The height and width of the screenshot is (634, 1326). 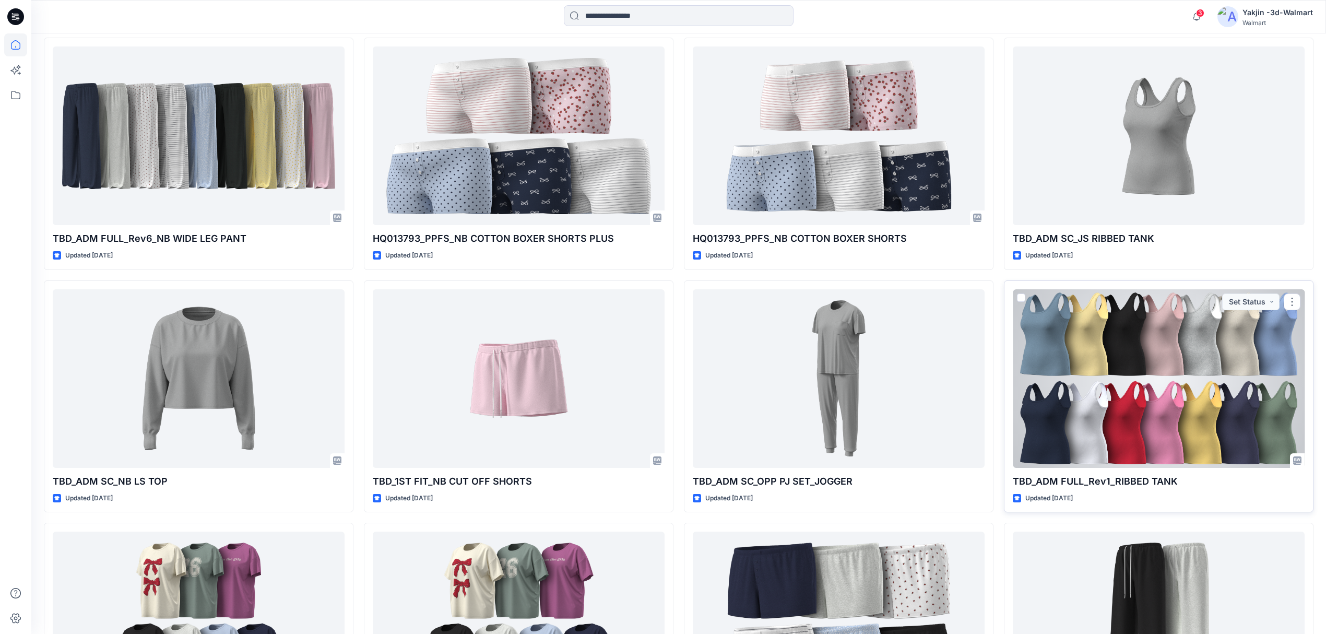 What do you see at coordinates (1158, 481) in the screenshot?
I see `p: TBD_ADM FULL_Rev1_RIBBED TANK` at bounding box center [1158, 481].